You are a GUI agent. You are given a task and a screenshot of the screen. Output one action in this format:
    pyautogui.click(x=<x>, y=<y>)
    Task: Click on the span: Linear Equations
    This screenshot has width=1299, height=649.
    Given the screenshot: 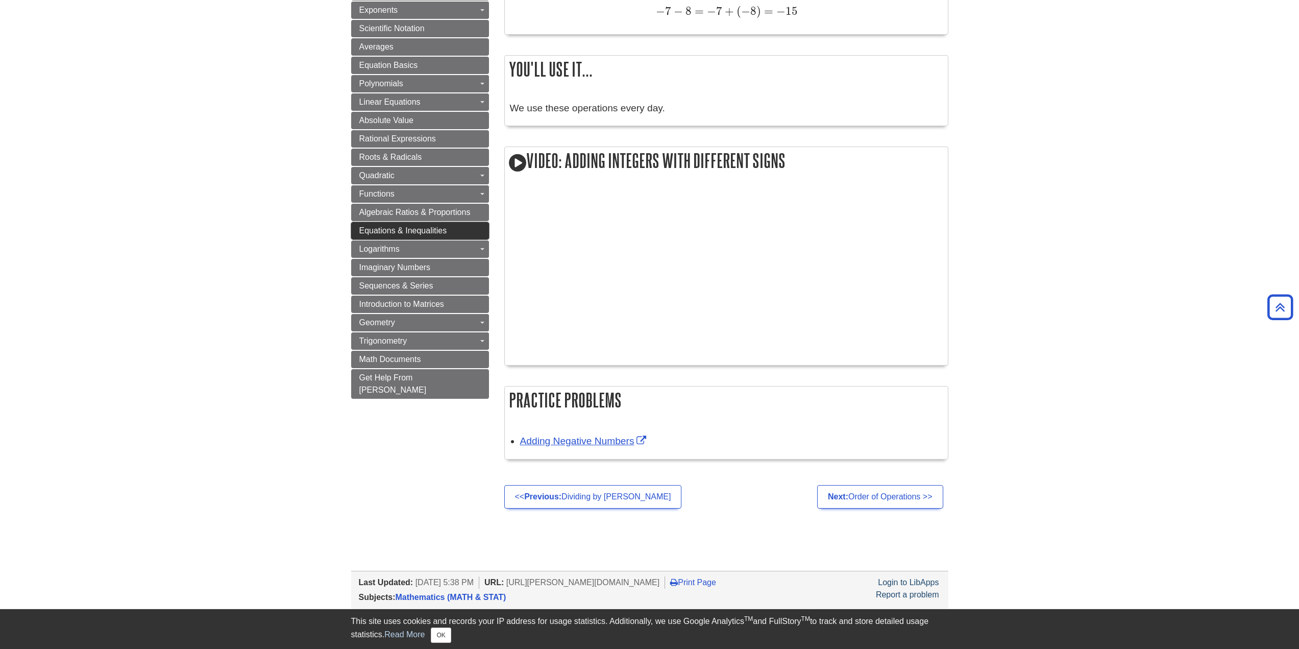 What is the action you would take?
    pyautogui.click(x=390, y=102)
    